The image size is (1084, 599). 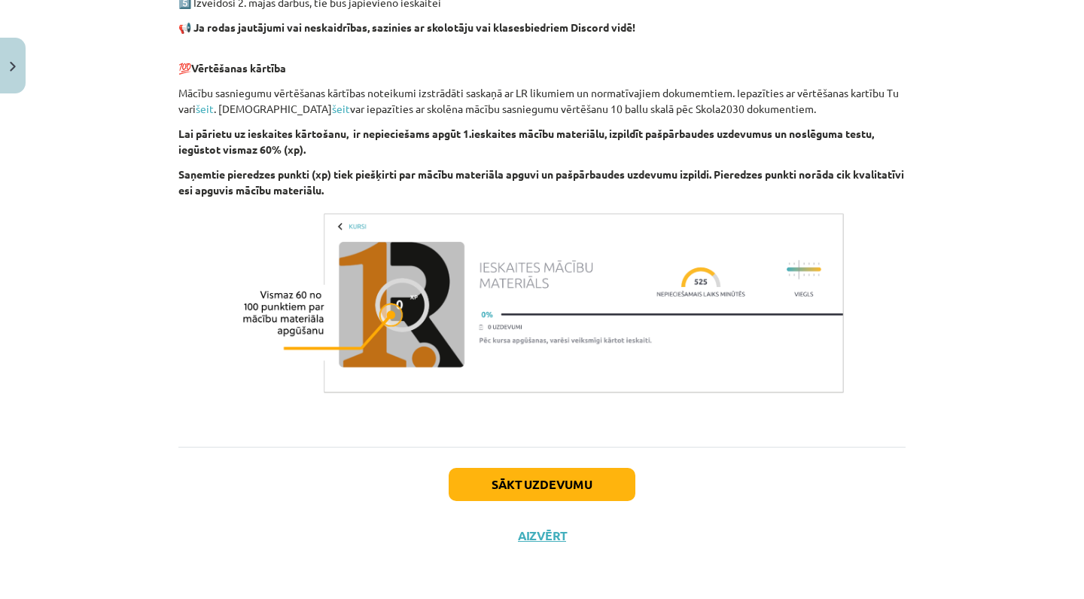 I want to click on img: icon-close-lesson-0947bae3869378f0d4975bcd49f059093ad1ed9edebbc8119c70593378902aed.svg, so click(x=13, y=66).